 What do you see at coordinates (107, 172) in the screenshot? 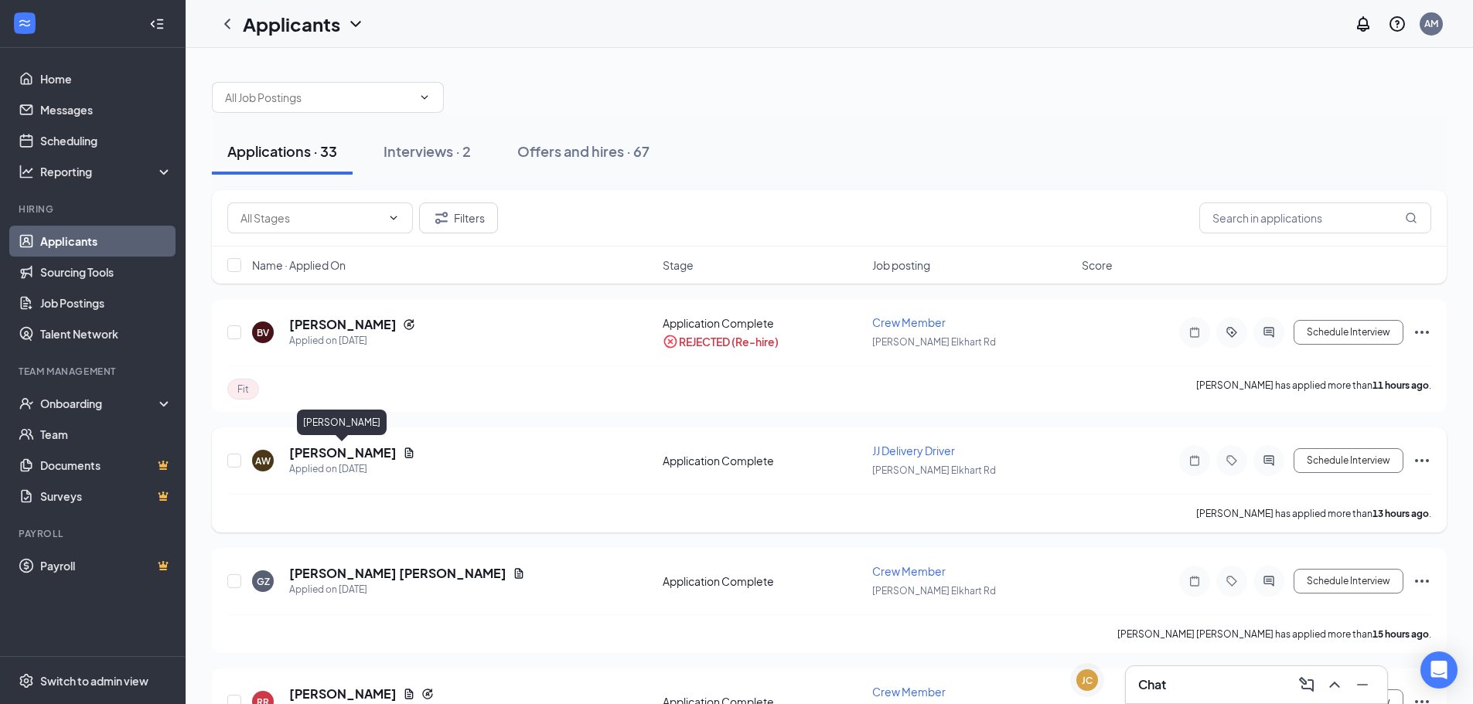
I see `div: Reporting` at bounding box center [107, 172].